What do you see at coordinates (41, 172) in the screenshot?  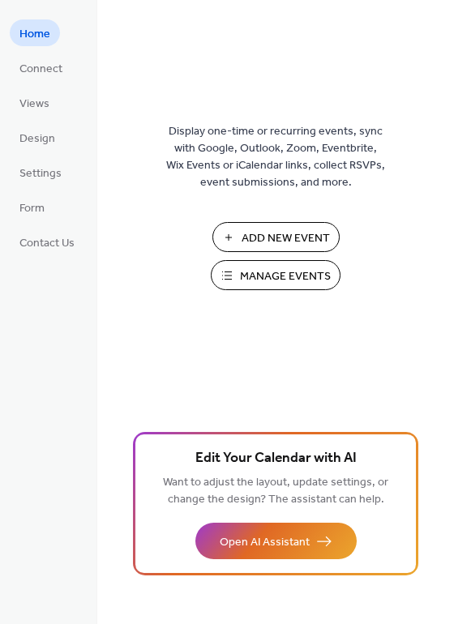 I see `a: Settings` at bounding box center [41, 172].